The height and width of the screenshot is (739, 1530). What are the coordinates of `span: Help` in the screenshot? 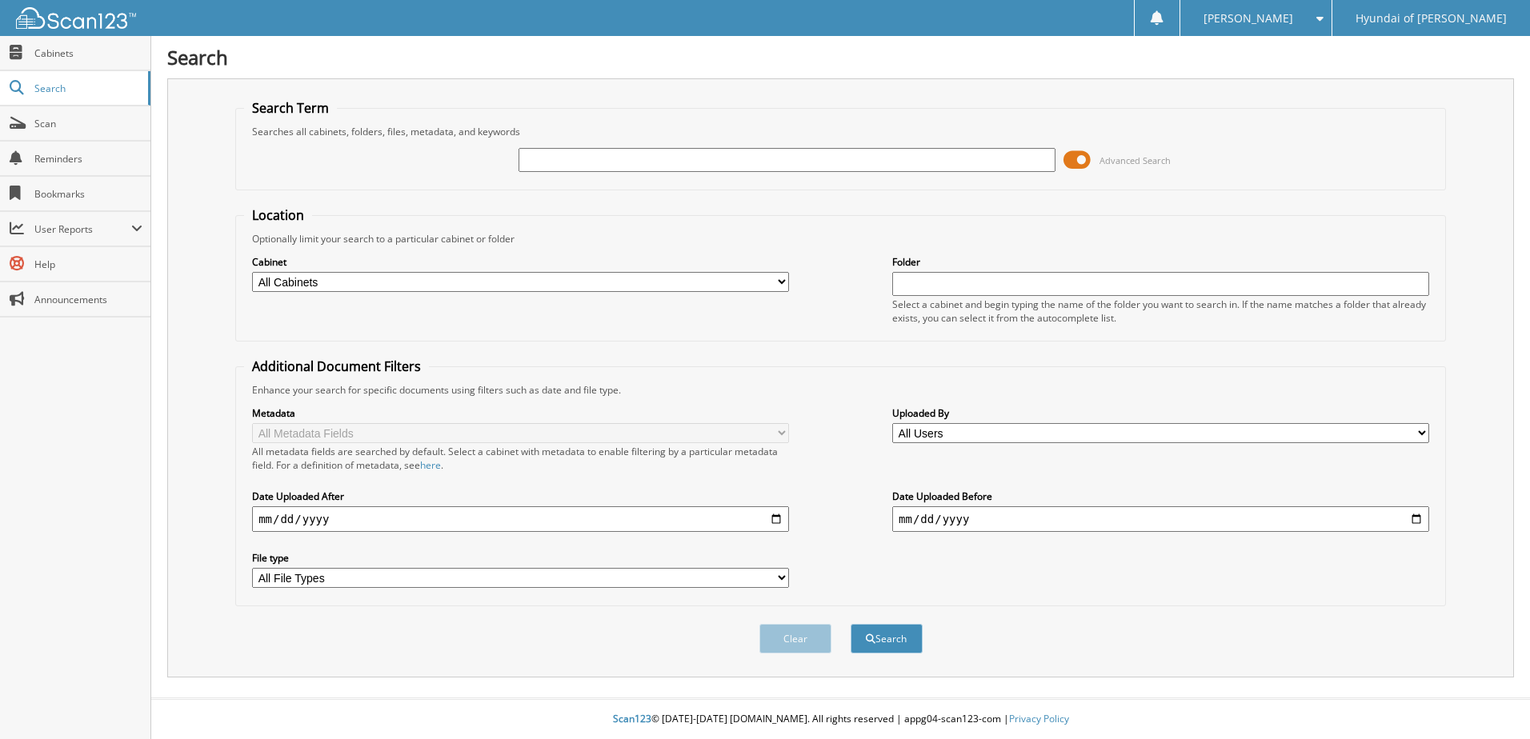 It's located at (88, 264).